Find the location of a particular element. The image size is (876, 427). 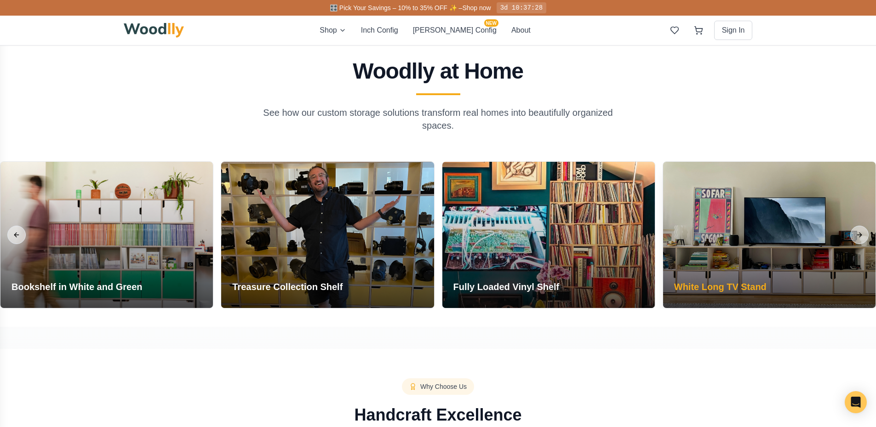

button: Inch Config is located at coordinates (379, 30).